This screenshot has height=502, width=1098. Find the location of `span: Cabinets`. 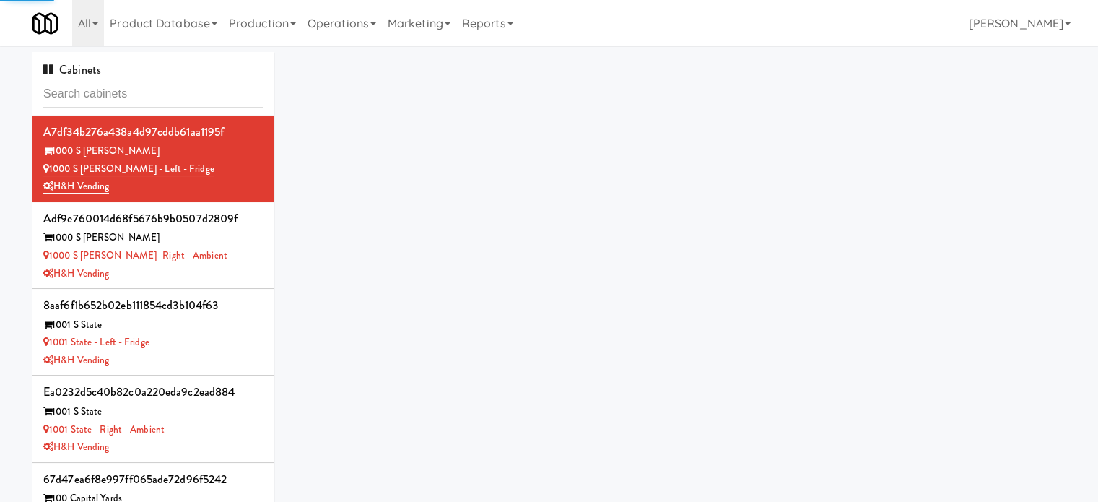

span: Cabinets is located at coordinates (72, 69).